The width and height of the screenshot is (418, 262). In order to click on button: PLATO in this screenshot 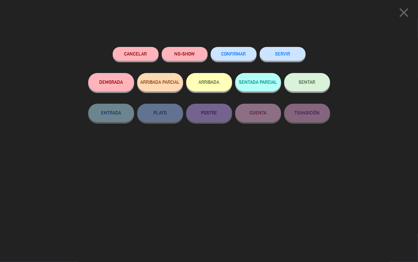, I will do `click(160, 113)`.